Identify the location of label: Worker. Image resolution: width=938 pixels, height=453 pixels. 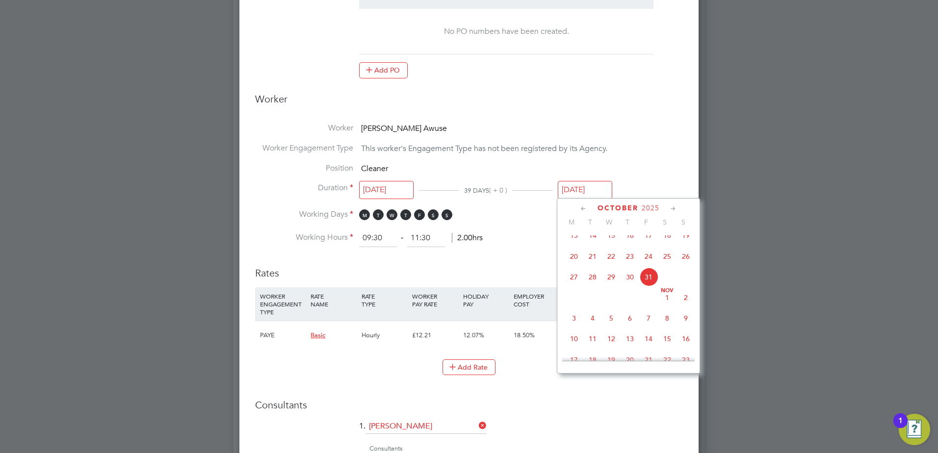
(304, 128).